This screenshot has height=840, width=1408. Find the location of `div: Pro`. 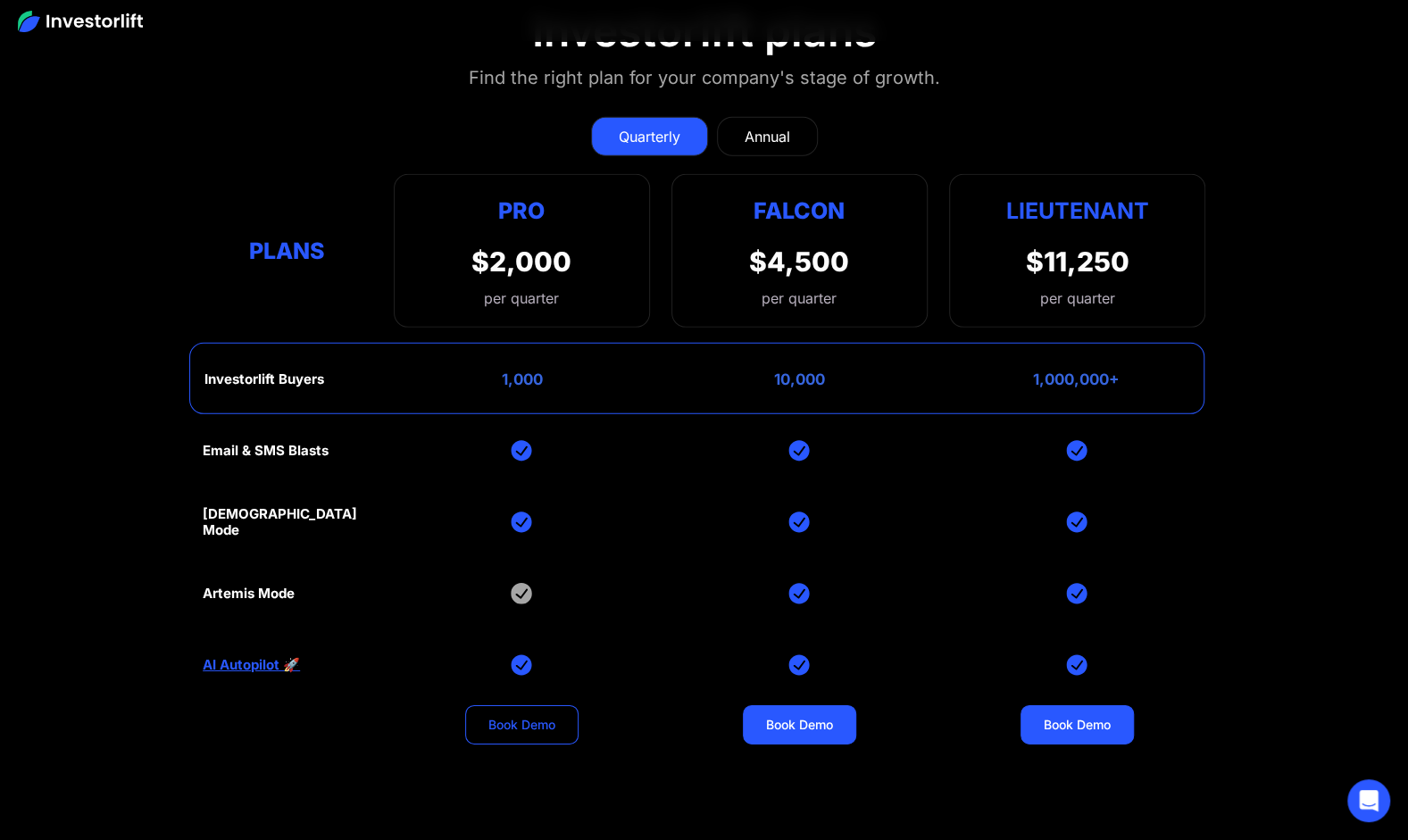

div: Pro is located at coordinates (522, 210).